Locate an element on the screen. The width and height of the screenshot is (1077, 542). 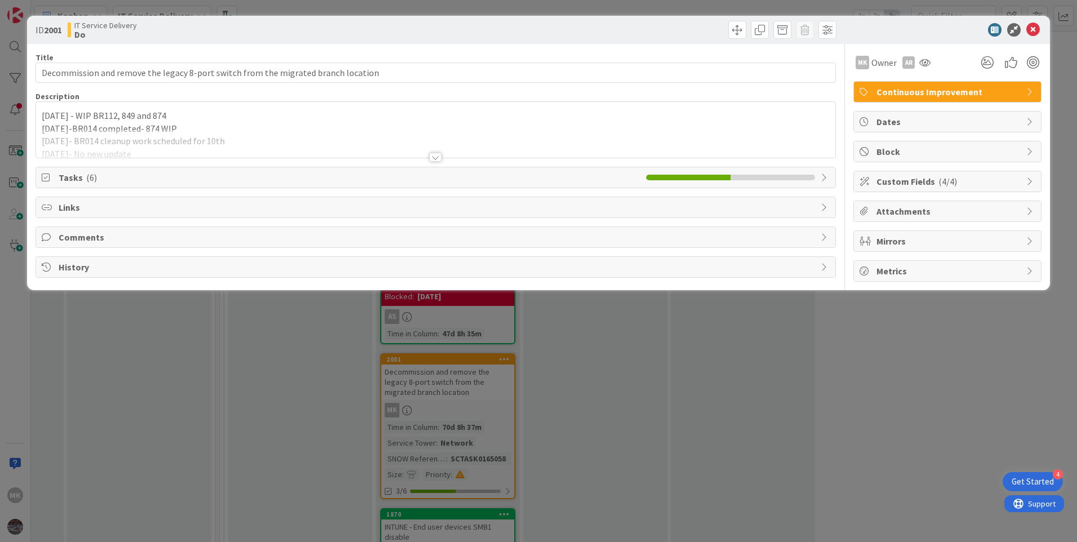
input: type card name here... is located at coordinates (435, 73).